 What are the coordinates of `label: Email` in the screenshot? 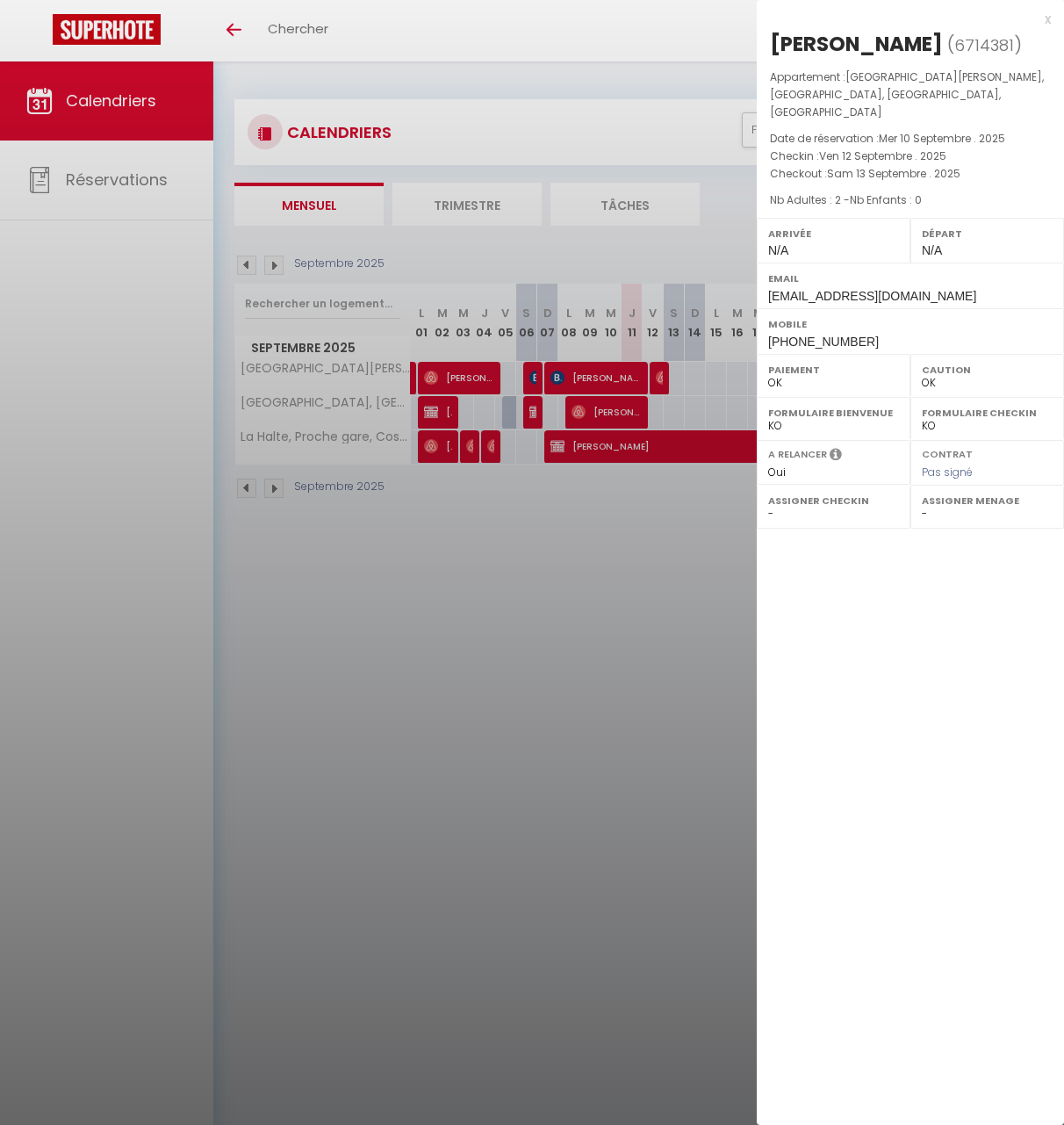 It's located at (910, 278).